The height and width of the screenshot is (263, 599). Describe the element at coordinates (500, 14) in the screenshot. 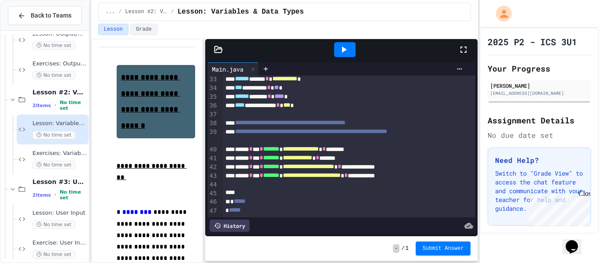

I see `div: My Account` at that location.